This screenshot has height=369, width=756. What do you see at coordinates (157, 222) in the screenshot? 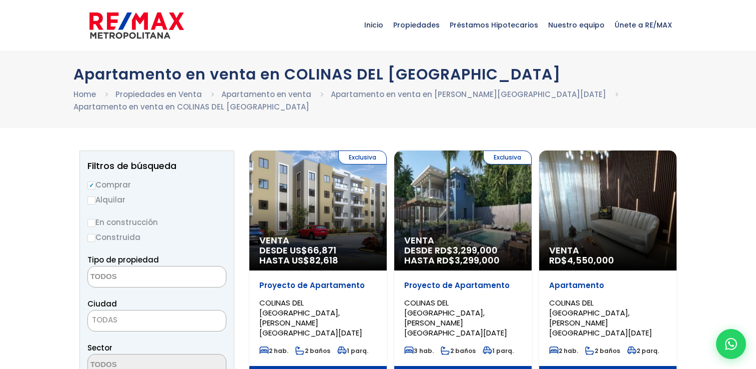
I see `label: En construcción` at bounding box center [157, 222].